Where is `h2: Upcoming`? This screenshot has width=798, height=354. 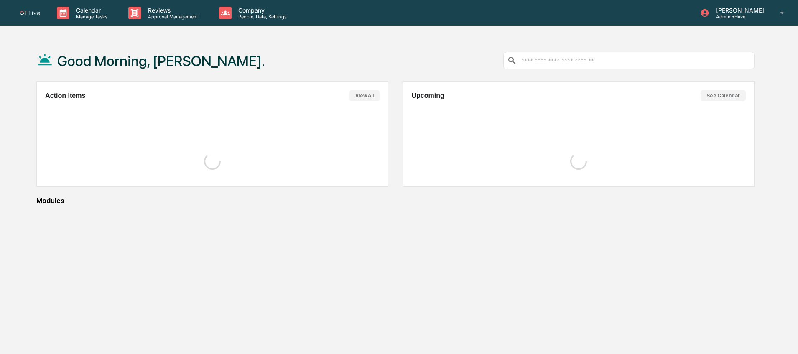 h2: Upcoming is located at coordinates (428, 96).